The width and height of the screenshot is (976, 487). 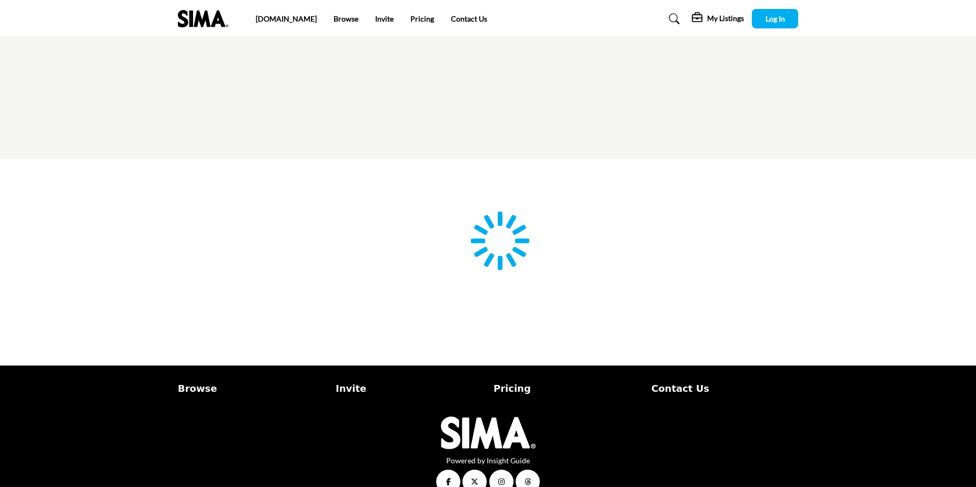 What do you see at coordinates (206, 18) in the screenshot?
I see `img: Site Logo` at bounding box center [206, 18].